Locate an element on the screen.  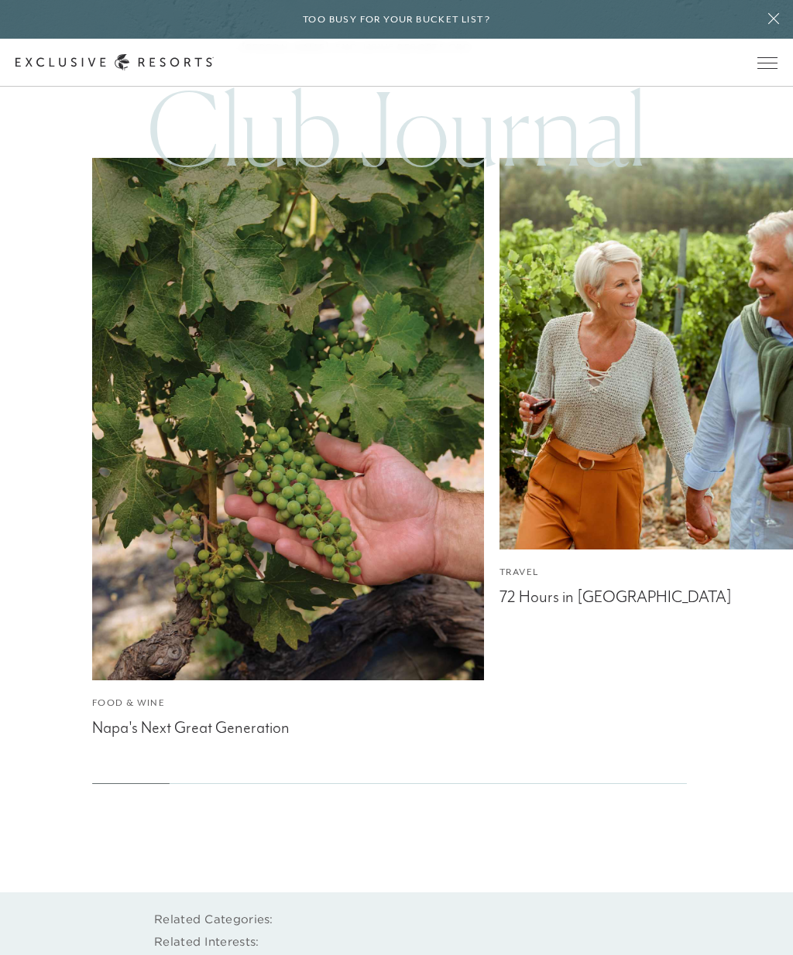
div: Napa's Next Great Generation is located at coordinates (288, 726).